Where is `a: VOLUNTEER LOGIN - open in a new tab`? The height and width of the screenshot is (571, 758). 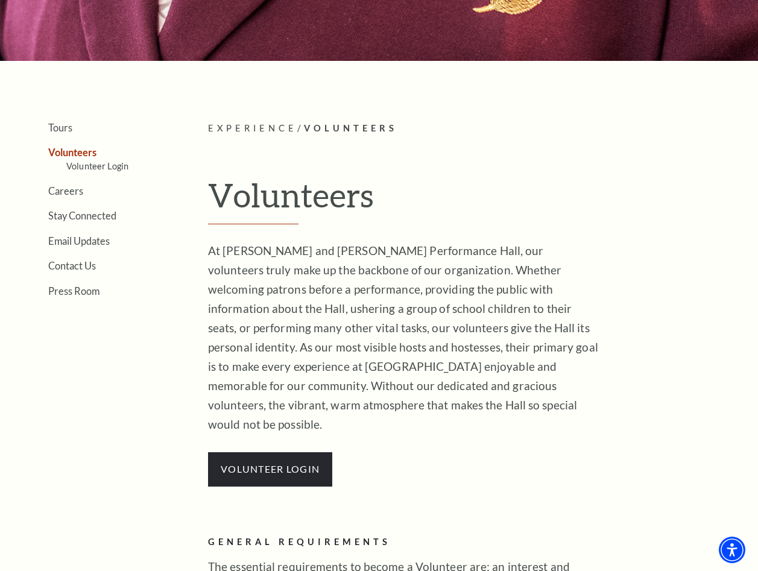
a: VOLUNTEER LOGIN - open in a new tab is located at coordinates (270, 469).